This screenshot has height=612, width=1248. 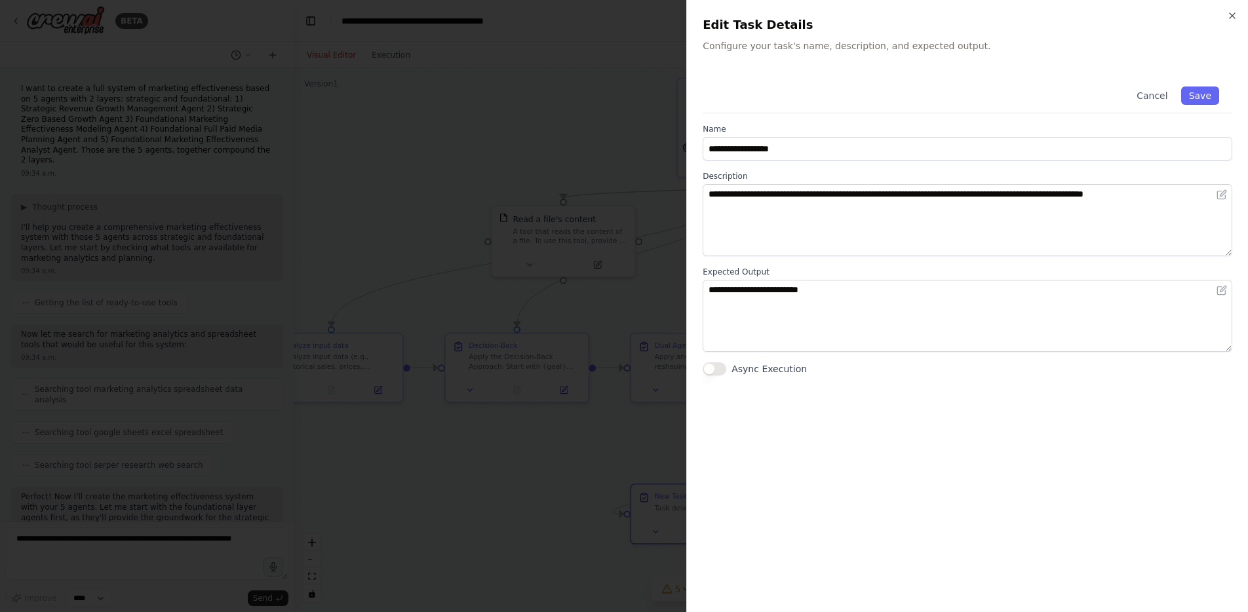 I want to click on label: Expected Output, so click(x=967, y=272).